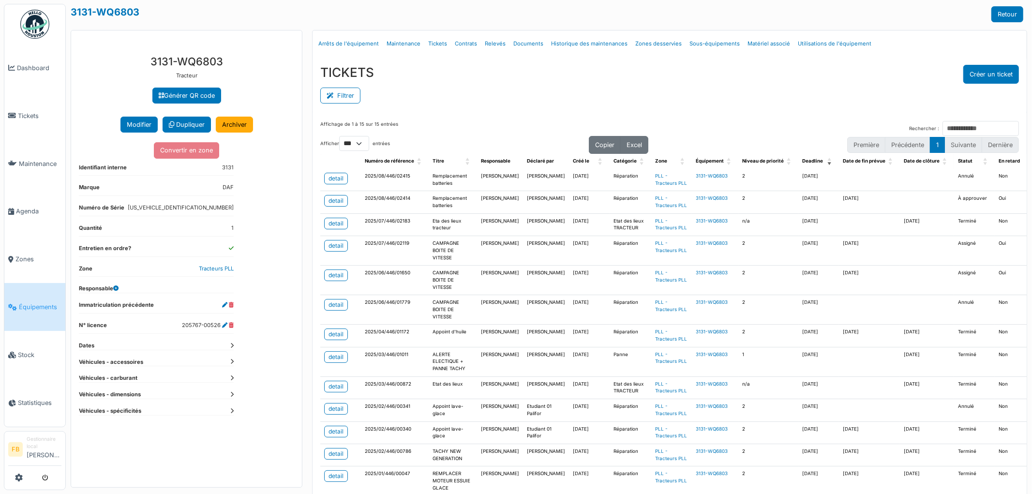  I want to click on td: Annulé, so click(974, 410).